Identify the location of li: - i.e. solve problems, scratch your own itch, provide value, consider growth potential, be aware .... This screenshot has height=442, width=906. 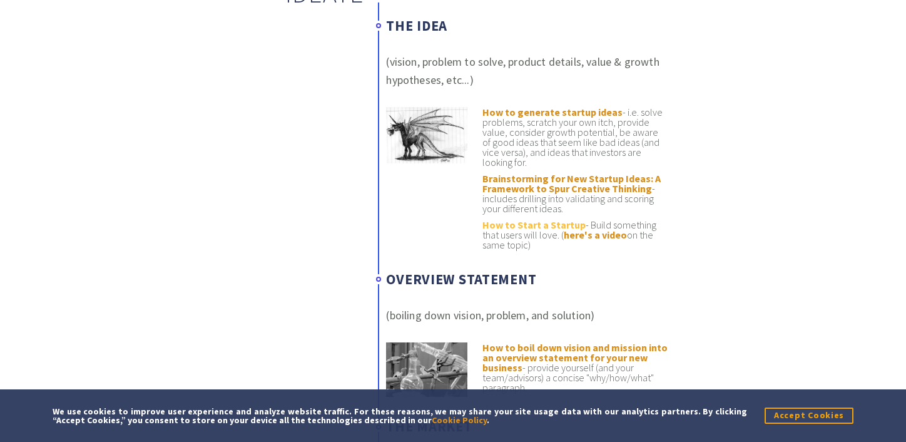
(575, 137).